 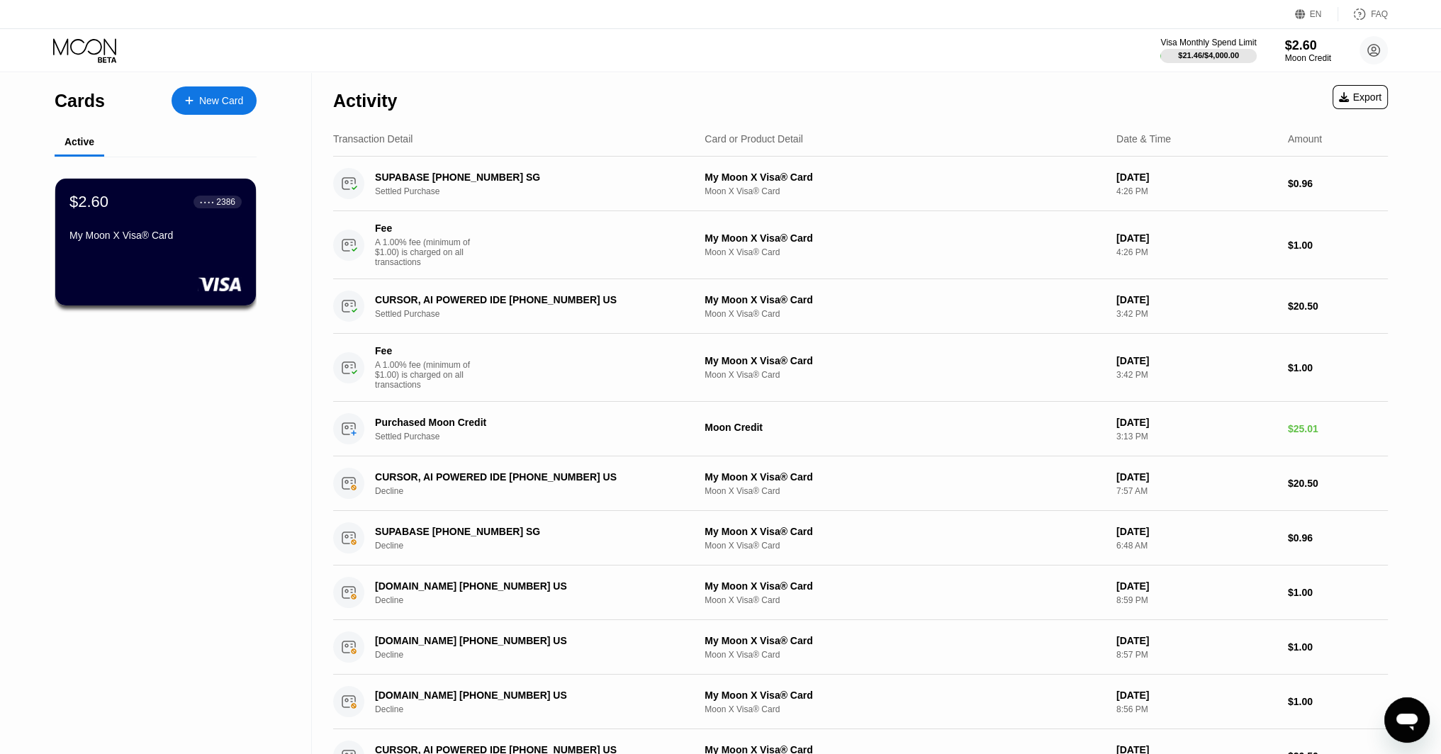 I want to click on div: 3:13 PM, so click(x=1197, y=437).